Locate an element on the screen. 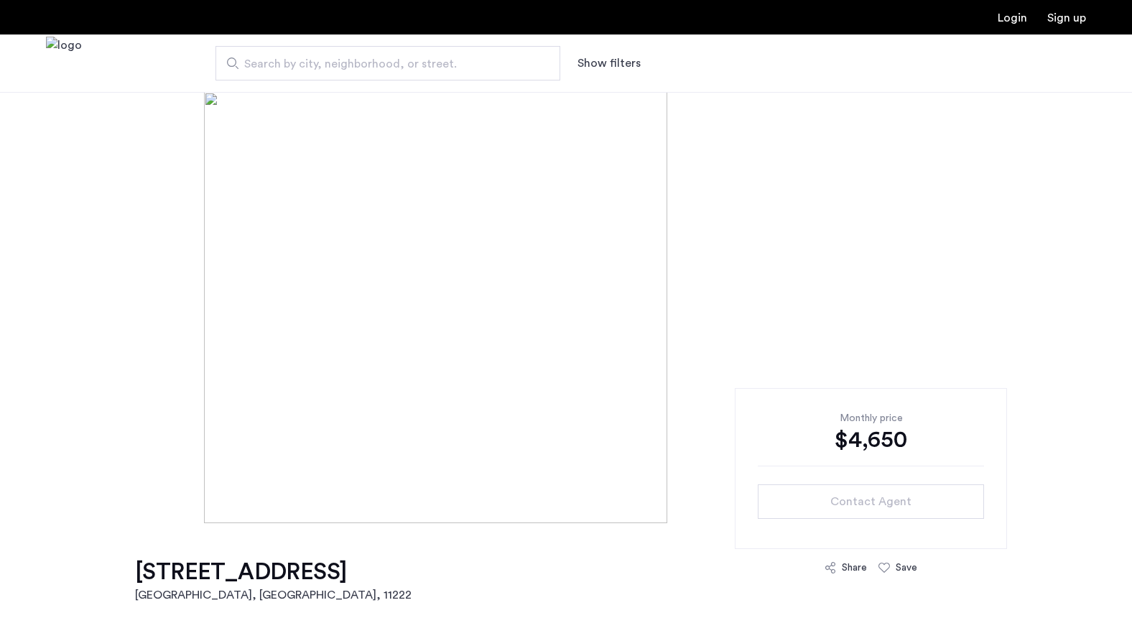 The image size is (1132, 636). img: [object%20Object] is located at coordinates (566, 308).